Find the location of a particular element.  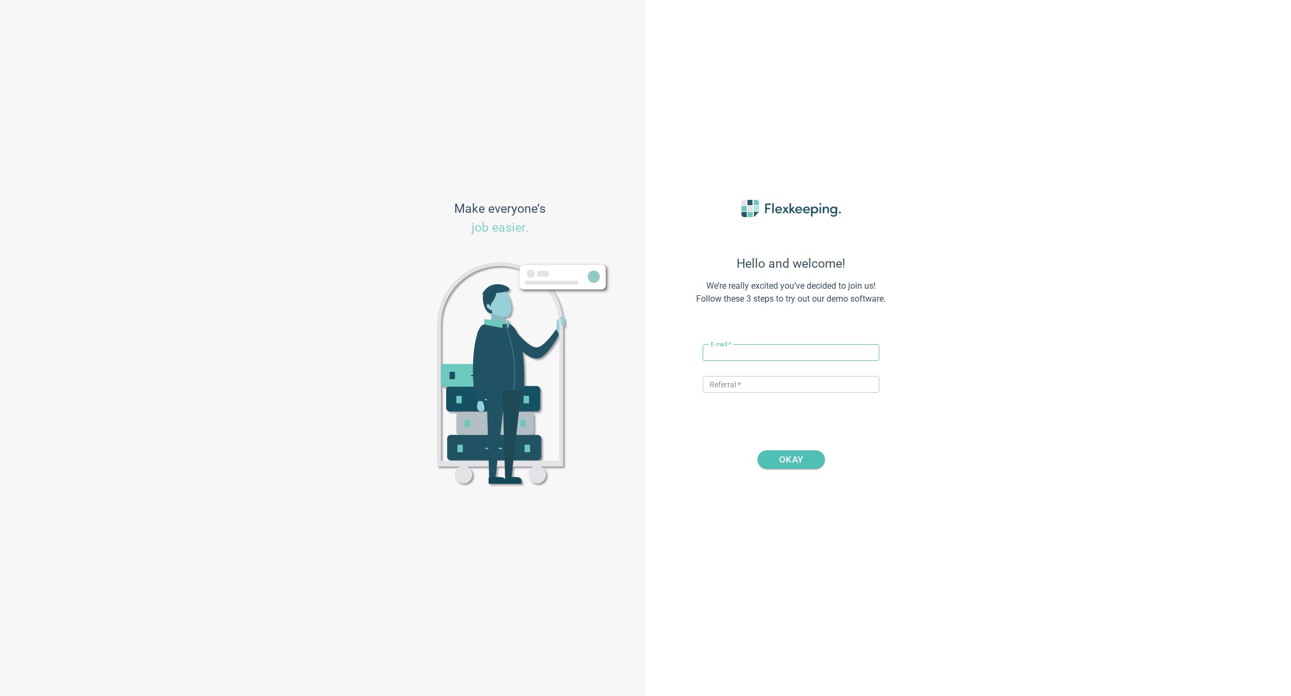

span: OKAY is located at coordinates (791, 460).